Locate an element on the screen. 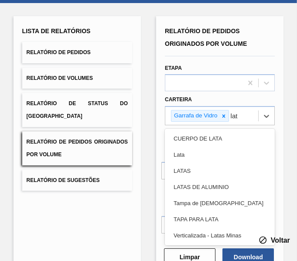 This screenshot has width=297, height=261. span: Lista de Relatórios is located at coordinates (56, 31).